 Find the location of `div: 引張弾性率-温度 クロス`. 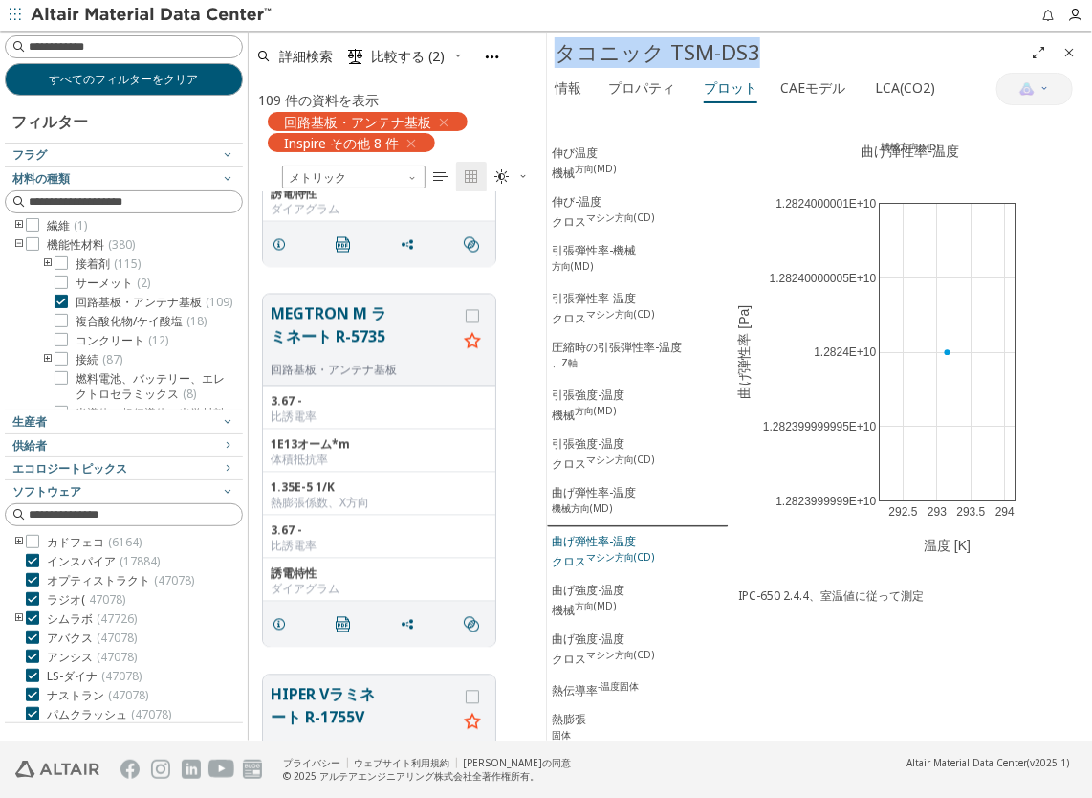

div: 引張弾性率-温度 クロス is located at coordinates (602, 308).